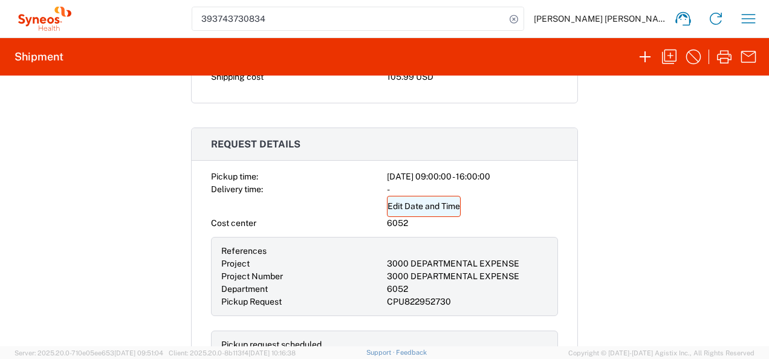 This screenshot has width=769, height=359. I want to click on div: Department, so click(301, 289).